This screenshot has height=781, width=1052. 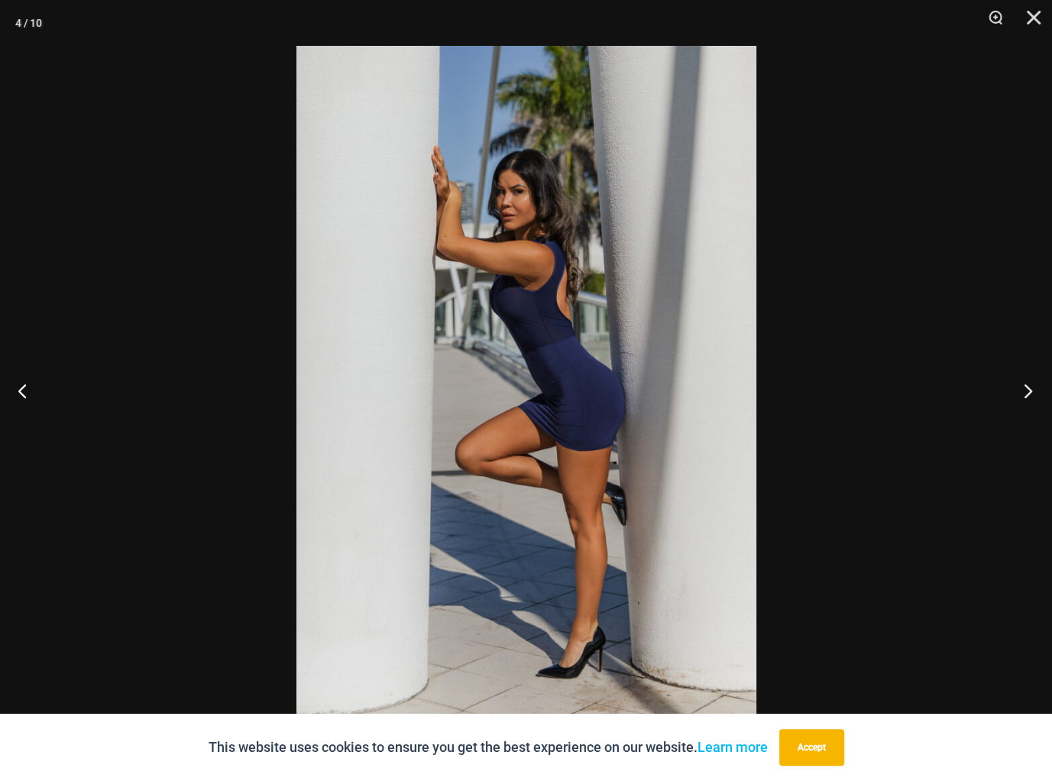 I want to click on div: 4 / 10, so click(x=28, y=23).